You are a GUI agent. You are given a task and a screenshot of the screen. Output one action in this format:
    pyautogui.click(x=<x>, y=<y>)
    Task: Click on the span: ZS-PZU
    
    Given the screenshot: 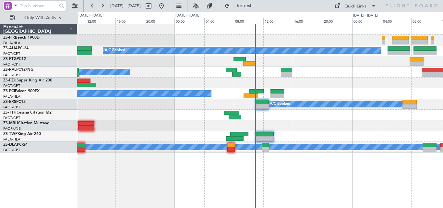 What is the action you would take?
    pyautogui.click(x=10, y=80)
    